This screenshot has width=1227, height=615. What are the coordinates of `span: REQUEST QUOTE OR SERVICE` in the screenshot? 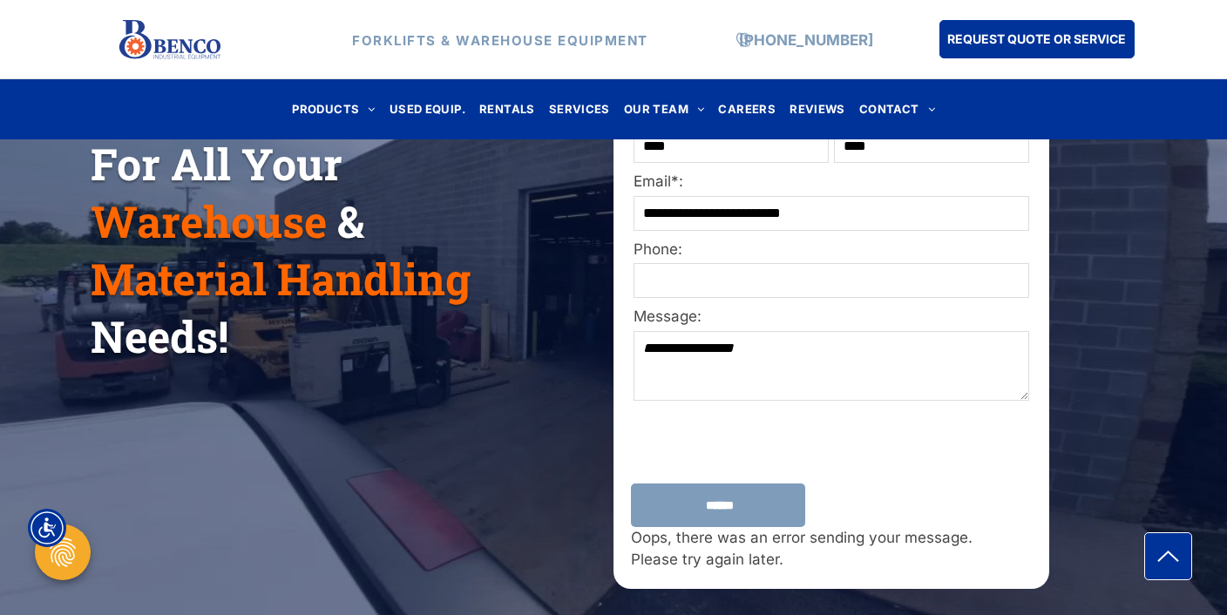 It's located at (1036, 38).